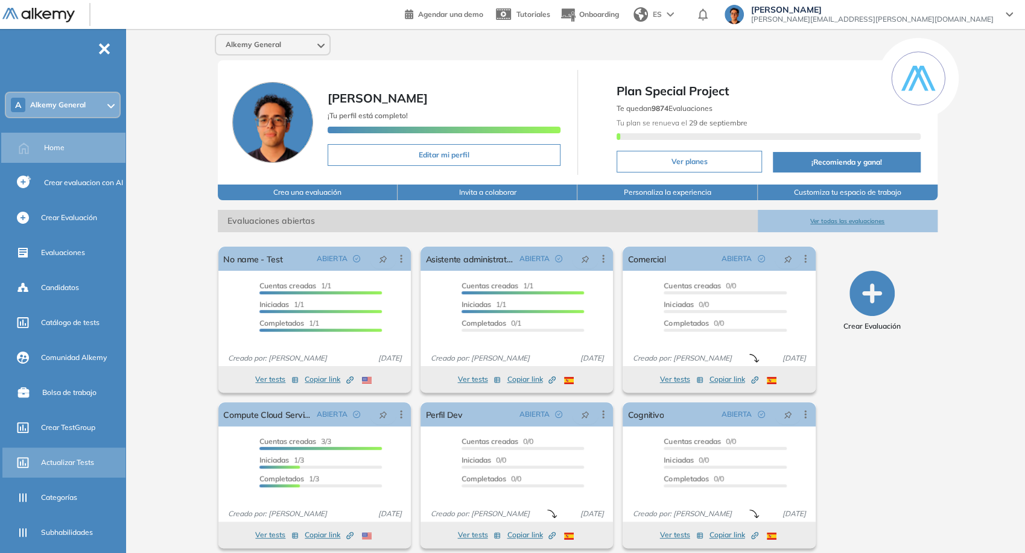 The height and width of the screenshot is (553, 1025). I want to click on span: 3/3, so click(295, 441).